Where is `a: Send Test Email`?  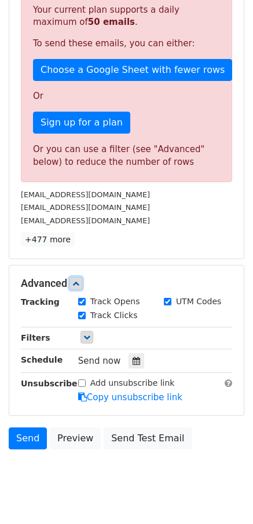 a: Send Test Email is located at coordinates (148, 439).